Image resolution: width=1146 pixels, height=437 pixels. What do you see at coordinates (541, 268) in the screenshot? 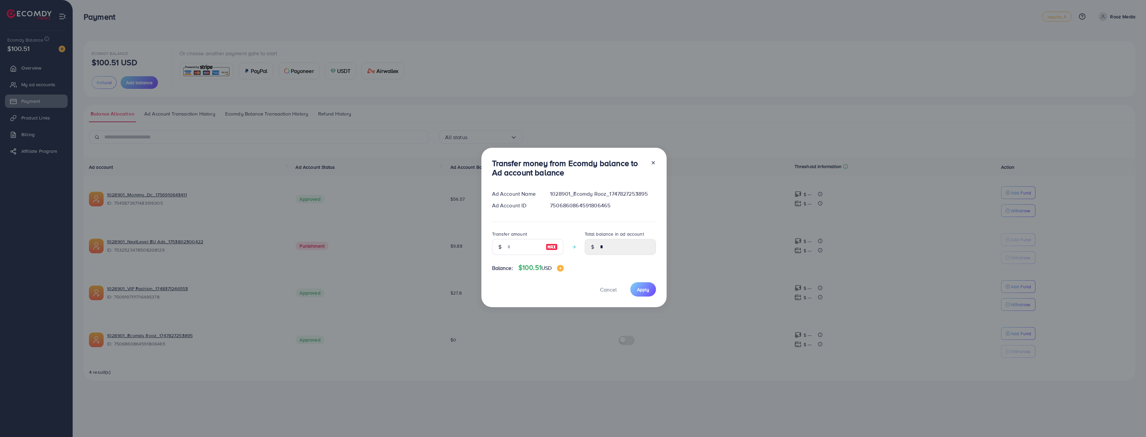
I see `h4: $100.51` at bounding box center [541, 268].